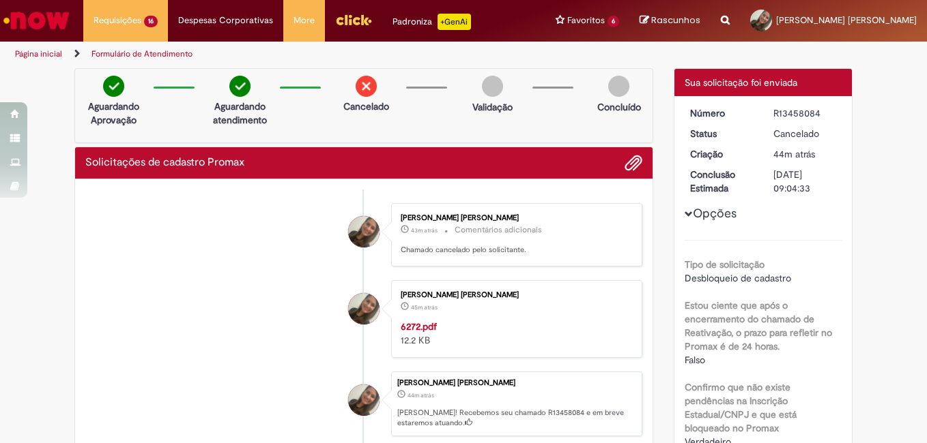  Describe the element at coordinates (424, 231) in the screenshot. I see `time: 28/08/2025 14:06:18` at that location.